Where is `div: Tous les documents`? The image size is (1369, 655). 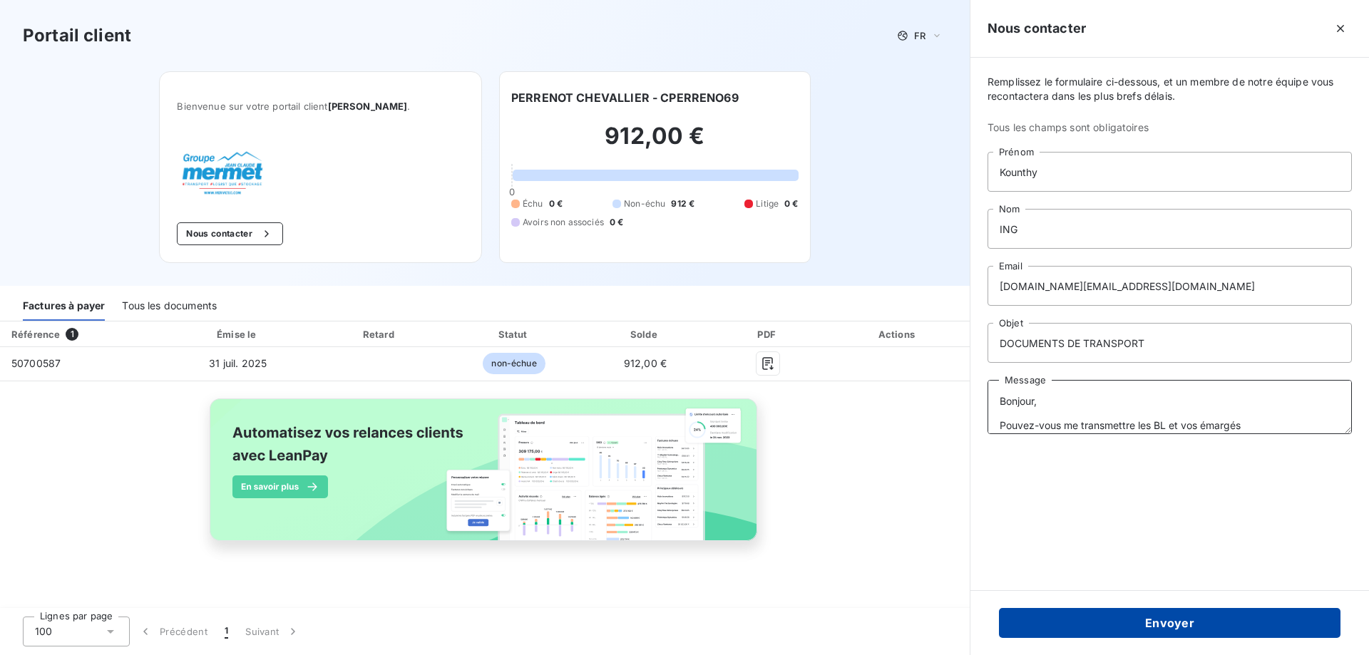 div: Tous les documents is located at coordinates (169, 306).